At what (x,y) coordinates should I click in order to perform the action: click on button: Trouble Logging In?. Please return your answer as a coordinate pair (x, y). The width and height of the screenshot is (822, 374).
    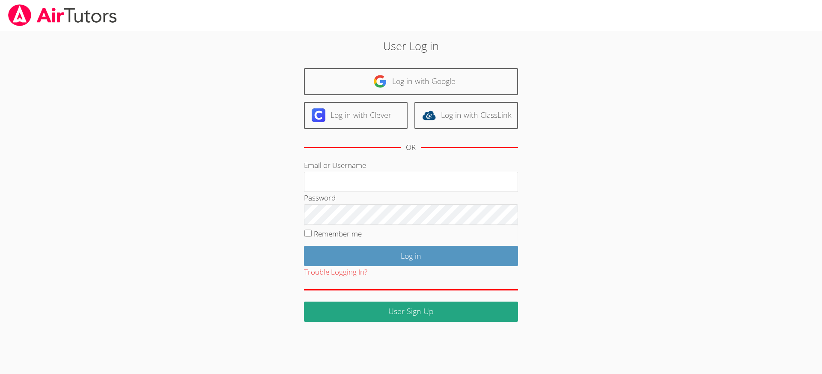
    Looking at the image, I should click on (336, 272).